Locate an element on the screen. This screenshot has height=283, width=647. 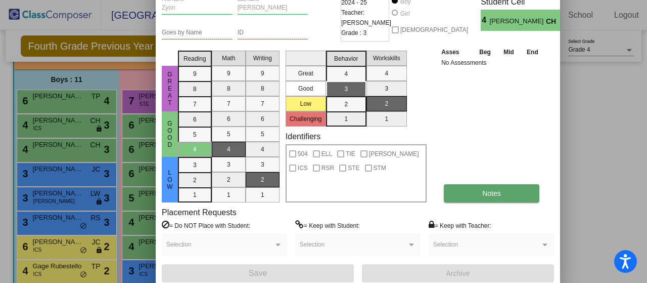
span: RSR is located at coordinates (328, 168).